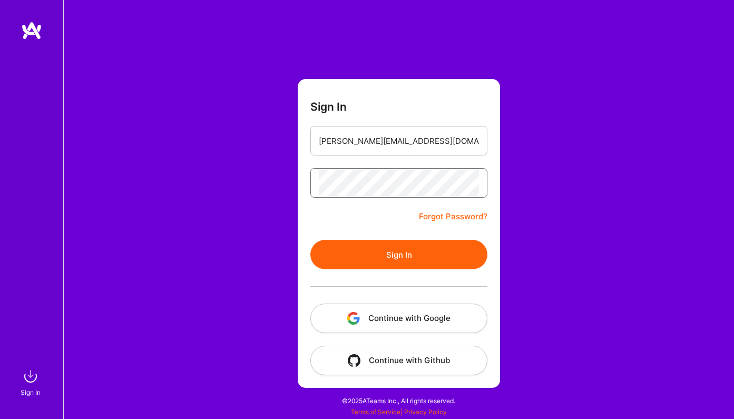 The image size is (734, 419). Describe the element at coordinates (425, 412) in the screenshot. I see `a: Privacy Policy` at that location.